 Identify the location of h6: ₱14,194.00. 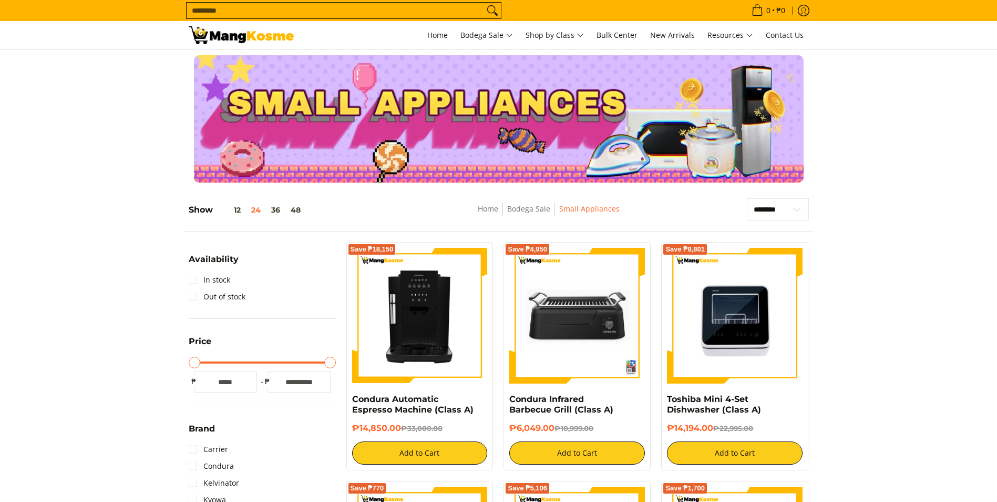
(735, 428).